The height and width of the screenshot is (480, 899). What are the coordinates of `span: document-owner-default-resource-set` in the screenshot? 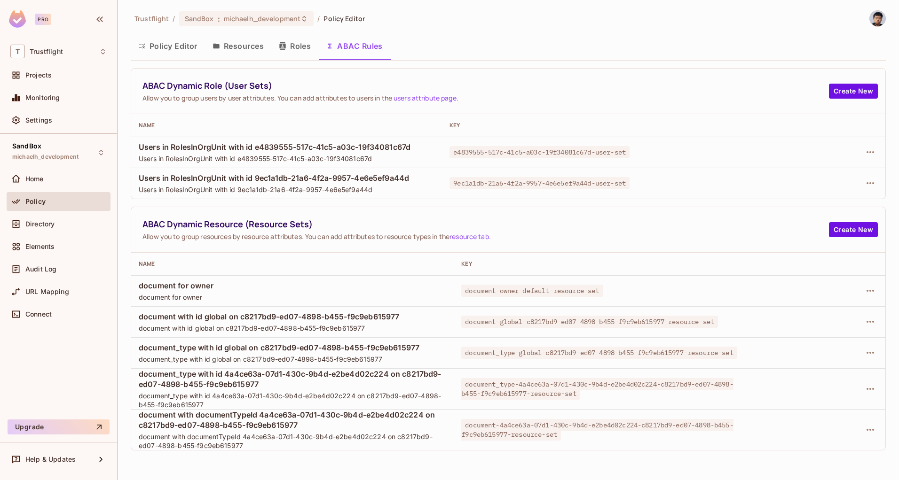 It's located at (532, 291).